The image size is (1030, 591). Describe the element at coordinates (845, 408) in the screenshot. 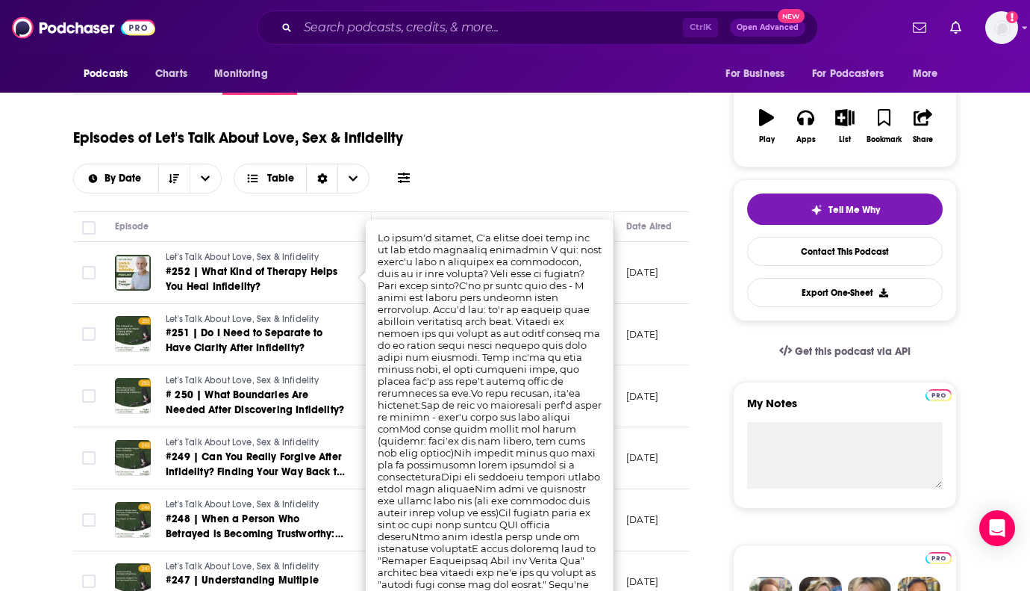

I see `label: My Notes` at that location.